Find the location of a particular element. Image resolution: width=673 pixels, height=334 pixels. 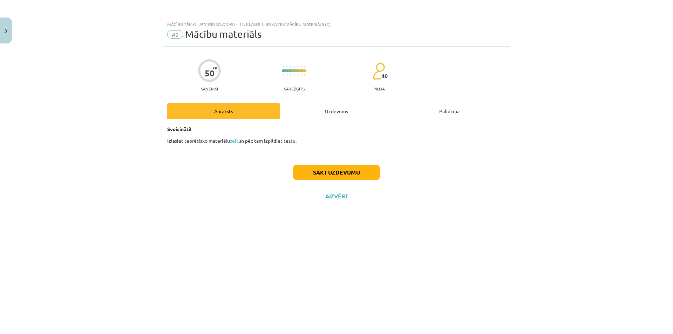

img: icon-close-lesson-0947bae3869378f0d4975bcd49f059093ad1ed9edebbc8119c70593378902aed.svg is located at coordinates (6, 31).